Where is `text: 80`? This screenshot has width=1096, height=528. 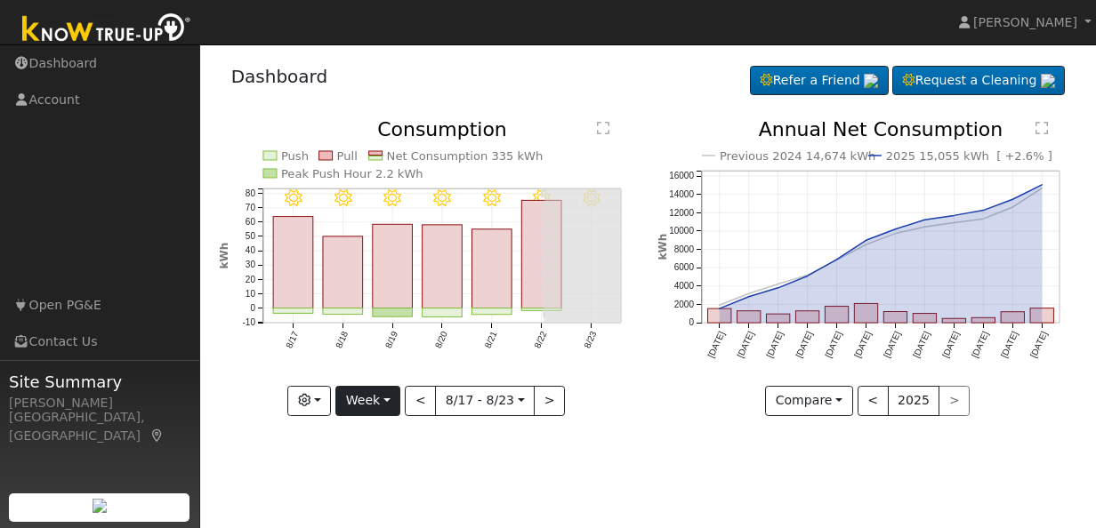 text: 80 is located at coordinates (250, 193).